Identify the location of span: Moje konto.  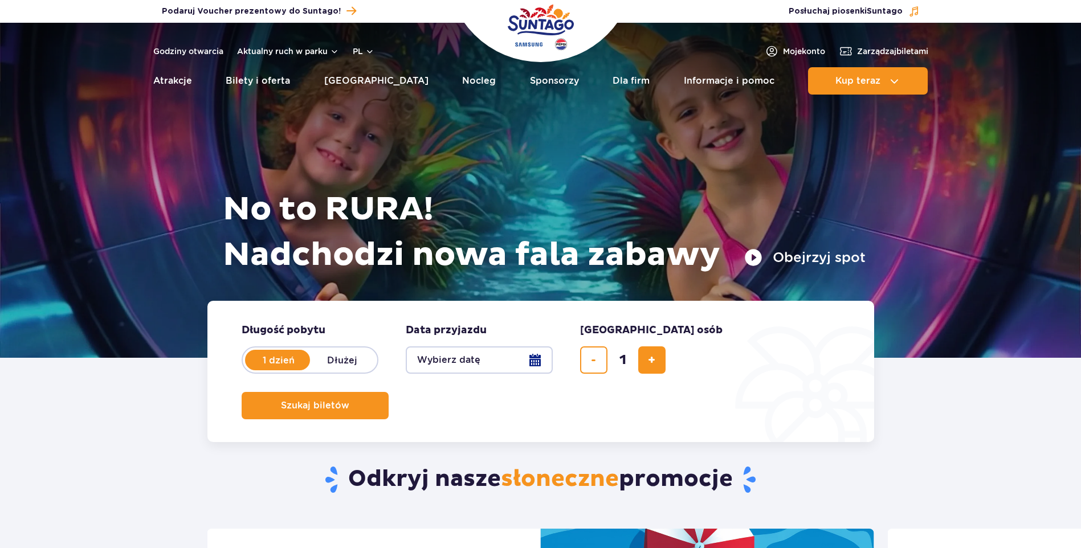
(804, 51).